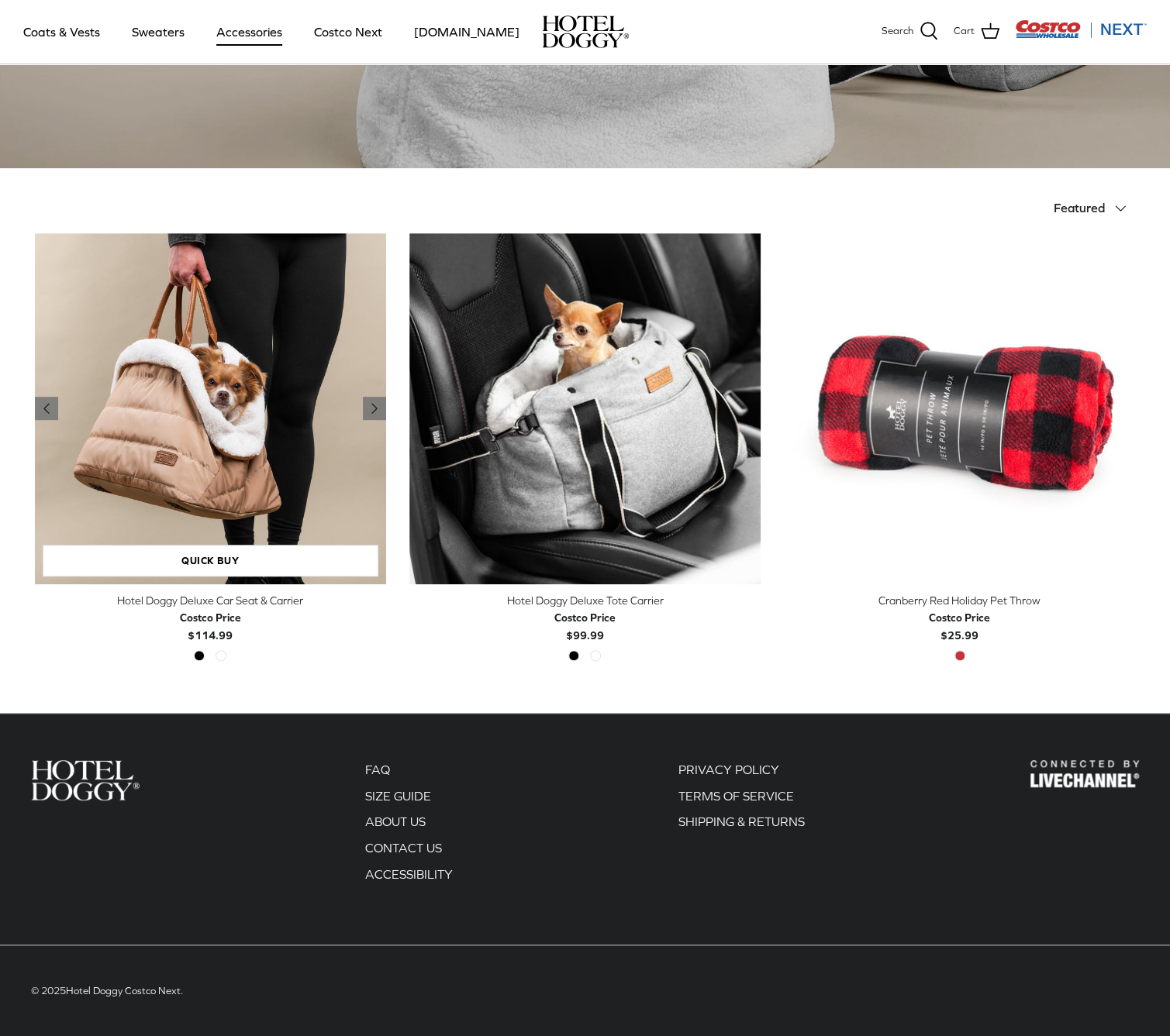  Describe the element at coordinates (1094, 208) in the screenshot. I see `button: Featured` at that location.